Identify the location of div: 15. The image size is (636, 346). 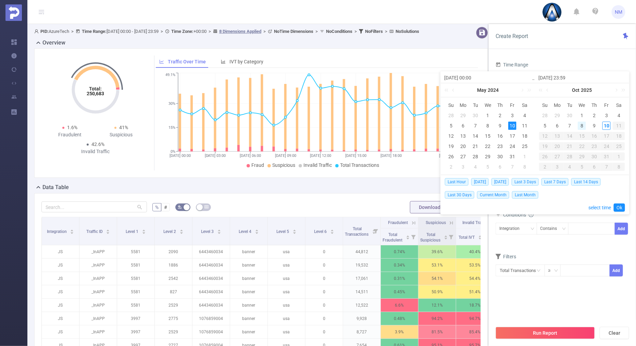
(582, 136).